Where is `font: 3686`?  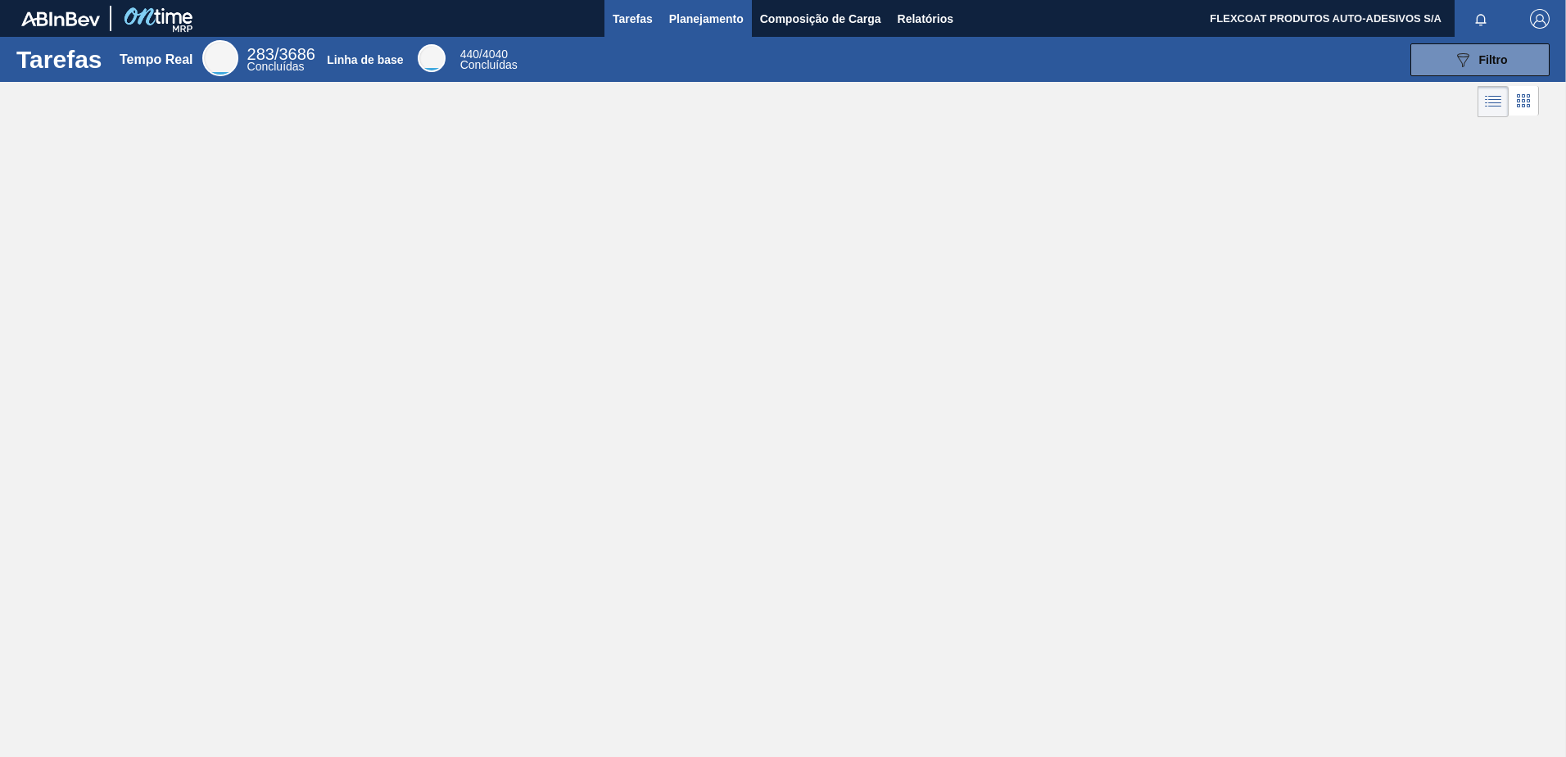 font: 3686 is located at coordinates (297, 54).